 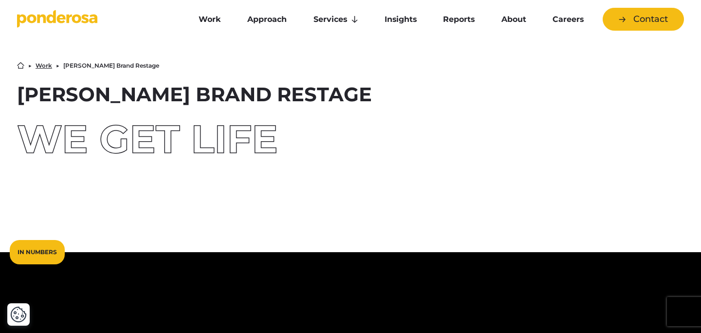 What do you see at coordinates (37, 252) in the screenshot?
I see `div: In Numbers` at bounding box center [37, 252].